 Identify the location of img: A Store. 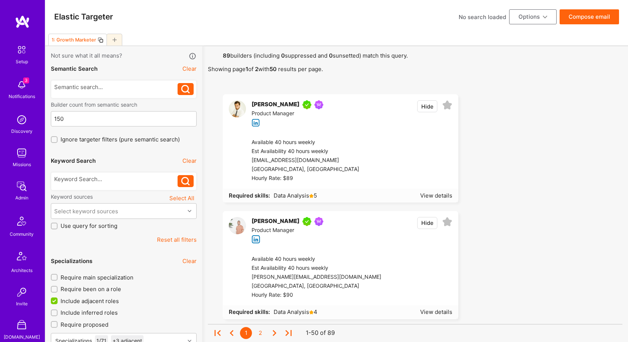
(22, 325).